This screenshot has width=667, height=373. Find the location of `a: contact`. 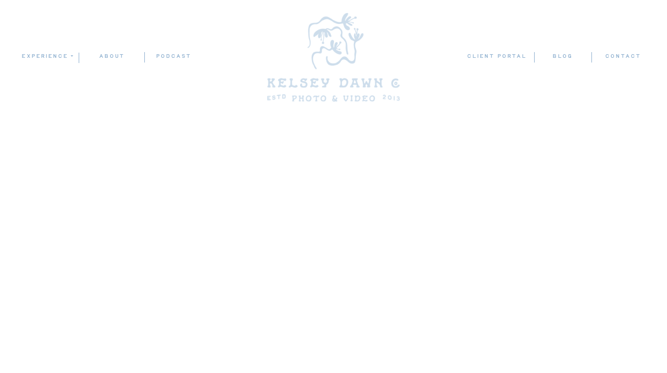

a: contact is located at coordinates (623, 57).